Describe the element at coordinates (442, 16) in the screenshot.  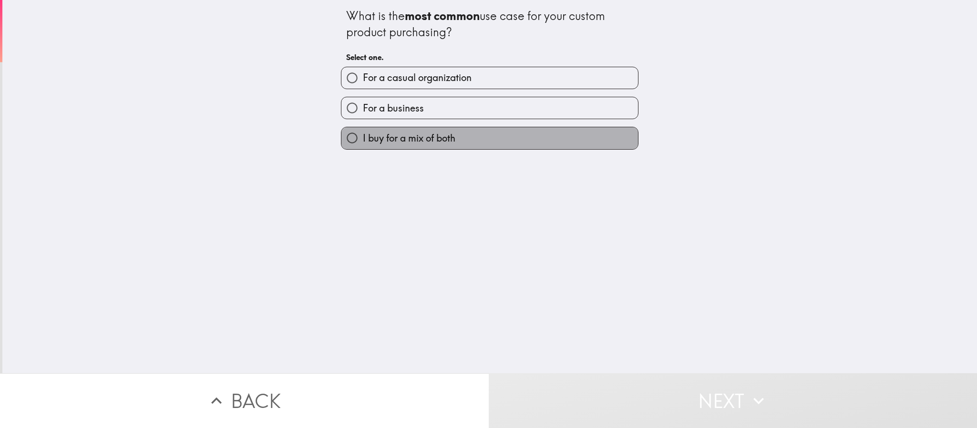
I see `b: most common` at that location.